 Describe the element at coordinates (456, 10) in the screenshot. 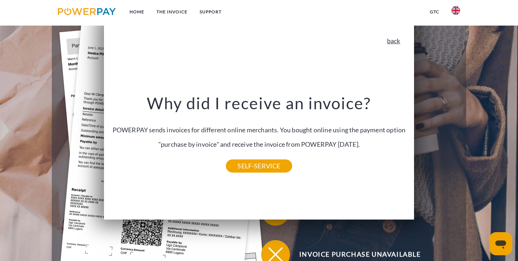

I see `img: en` at that location.